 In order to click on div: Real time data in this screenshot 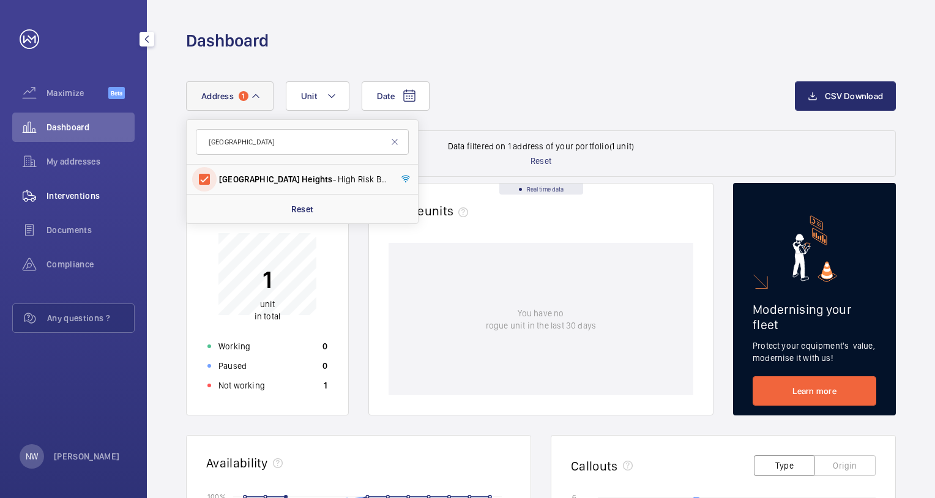, I will do `click(541, 189)`.